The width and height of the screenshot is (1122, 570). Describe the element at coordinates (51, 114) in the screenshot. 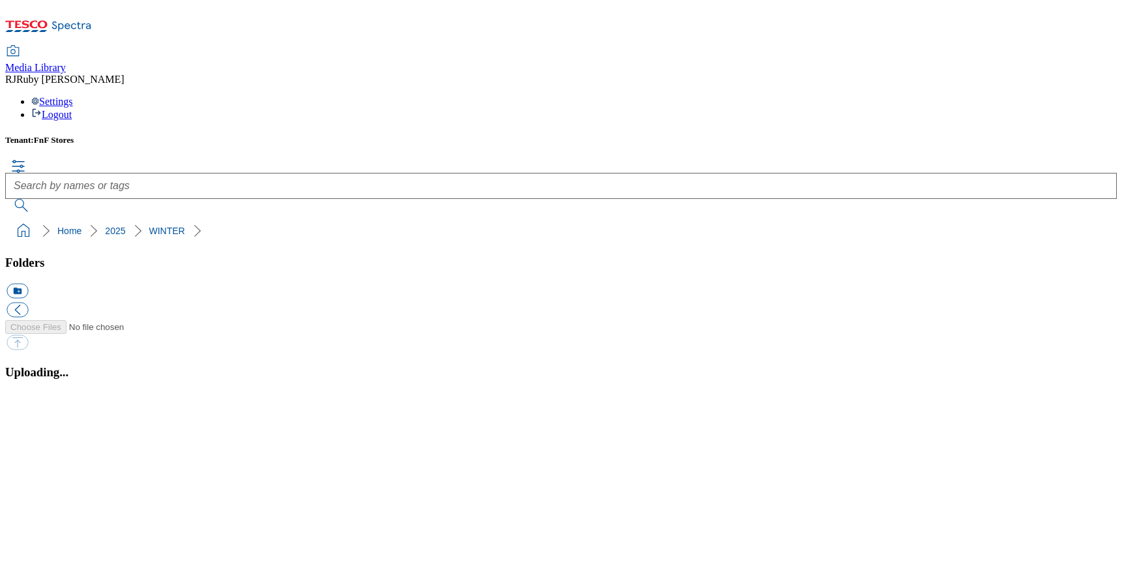

I see `a: Logout` at that location.